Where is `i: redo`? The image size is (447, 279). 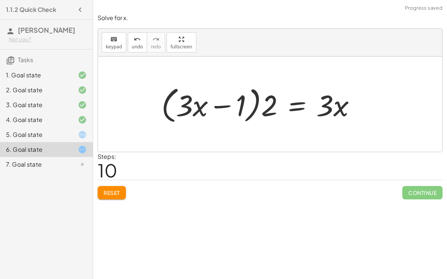
i: redo is located at coordinates (156, 39).